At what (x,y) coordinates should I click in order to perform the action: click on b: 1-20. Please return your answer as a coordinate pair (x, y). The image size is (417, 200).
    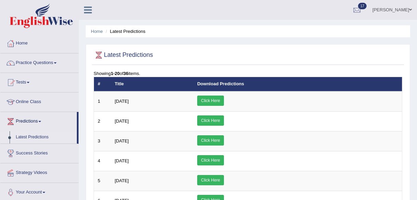
    Looking at the image, I should click on (115, 73).